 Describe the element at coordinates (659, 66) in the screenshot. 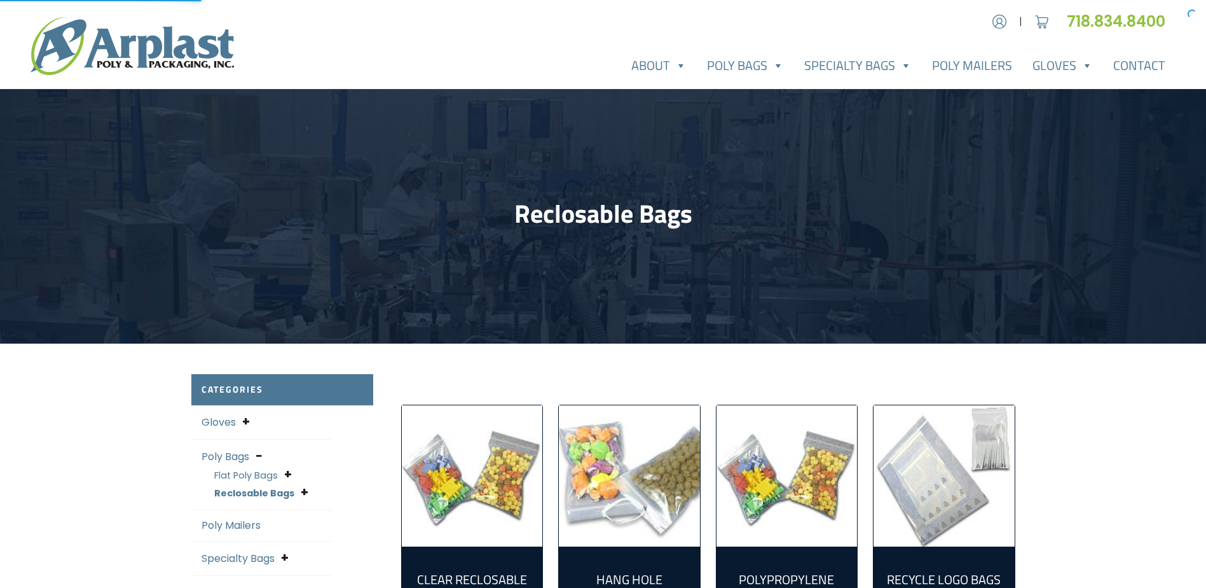

I see `a: About` at that location.